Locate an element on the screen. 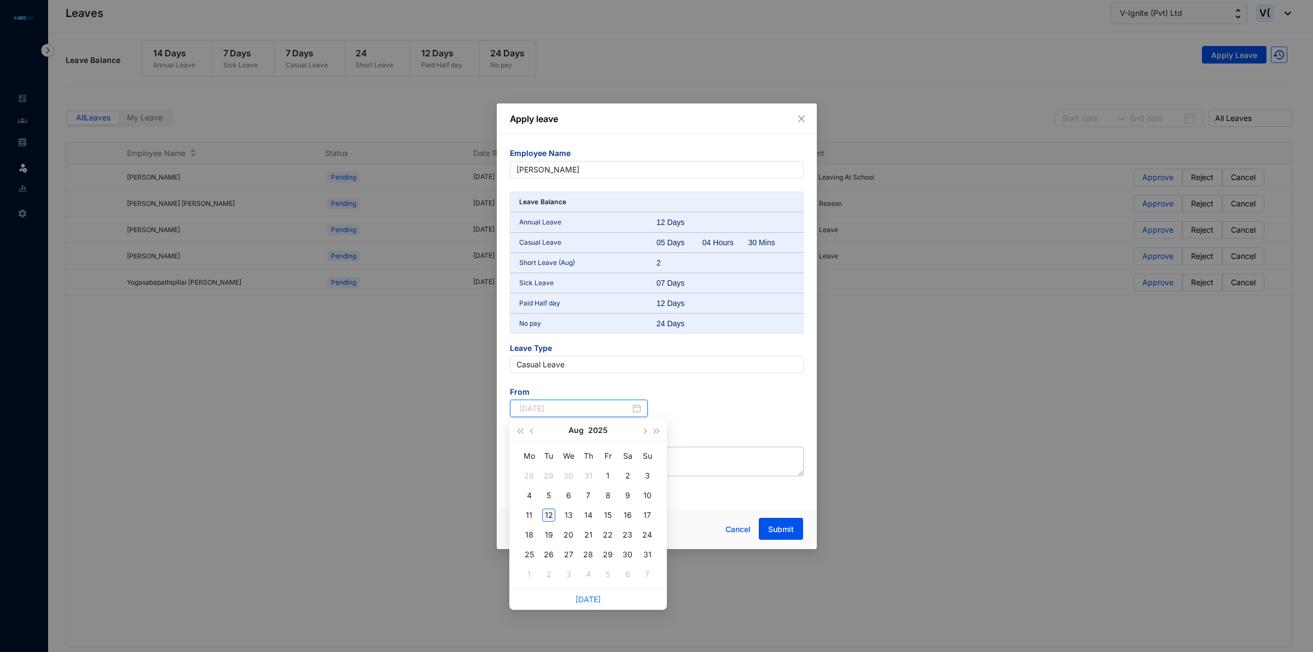 The height and width of the screenshot is (652, 1313). div: 24 is located at coordinates (647, 535).